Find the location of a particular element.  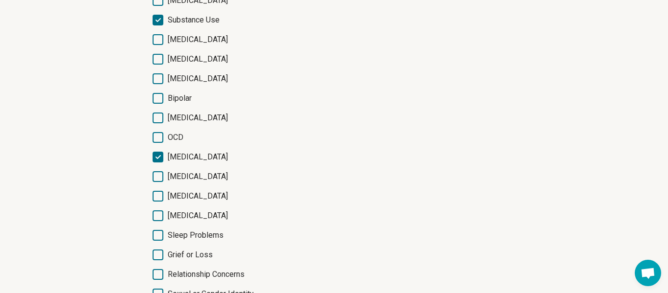

span: OCD is located at coordinates (176, 137).